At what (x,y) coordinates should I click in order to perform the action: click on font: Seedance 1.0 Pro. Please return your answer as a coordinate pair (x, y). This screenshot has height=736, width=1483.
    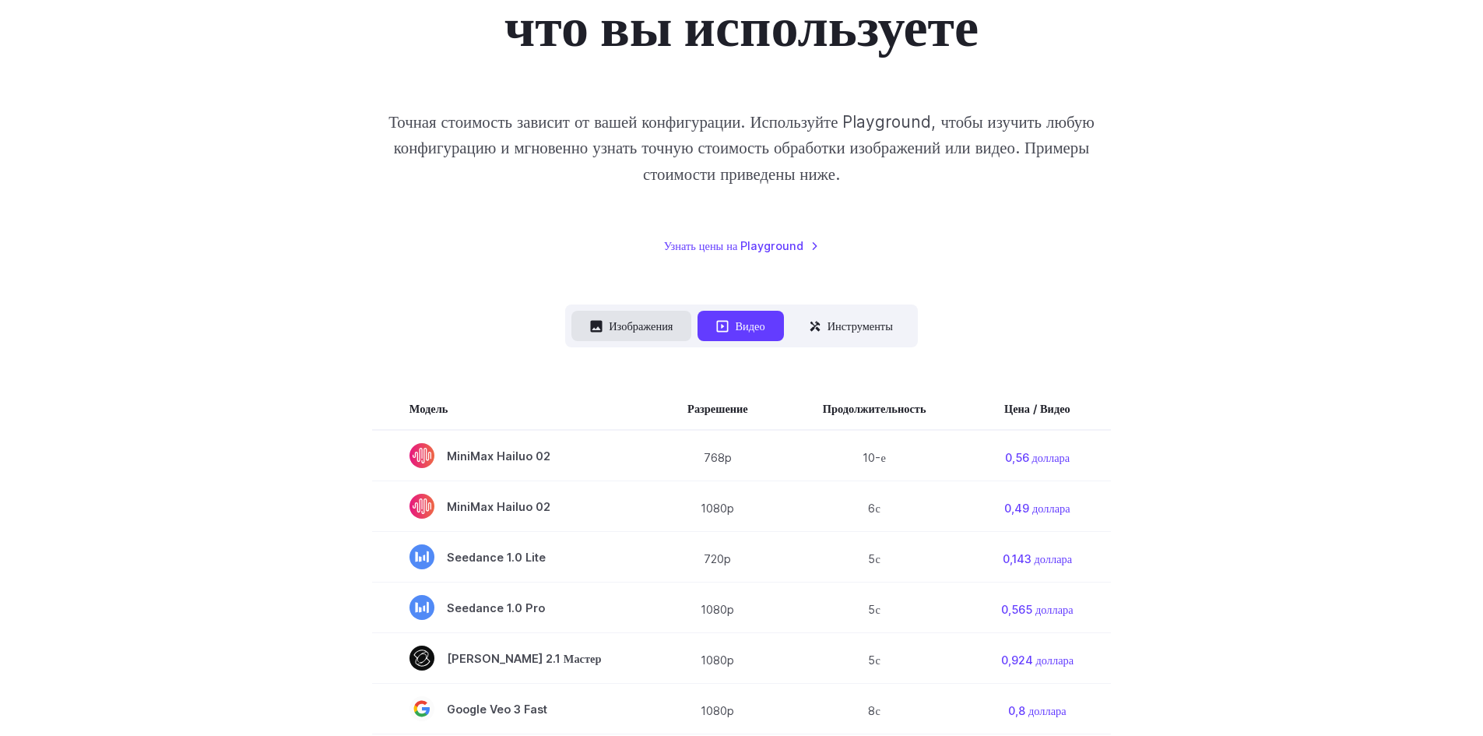
    Looking at the image, I should click on (496, 607).